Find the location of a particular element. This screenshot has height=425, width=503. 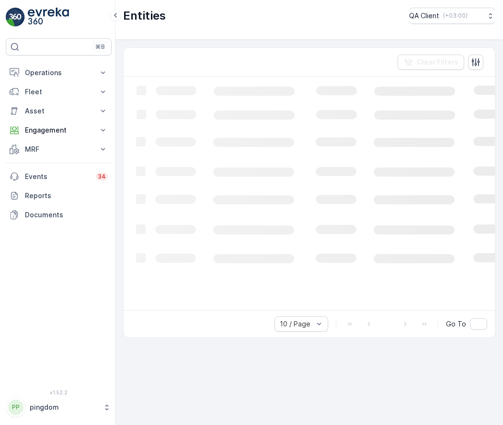

p: Asset is located at coordinates (58, 111).